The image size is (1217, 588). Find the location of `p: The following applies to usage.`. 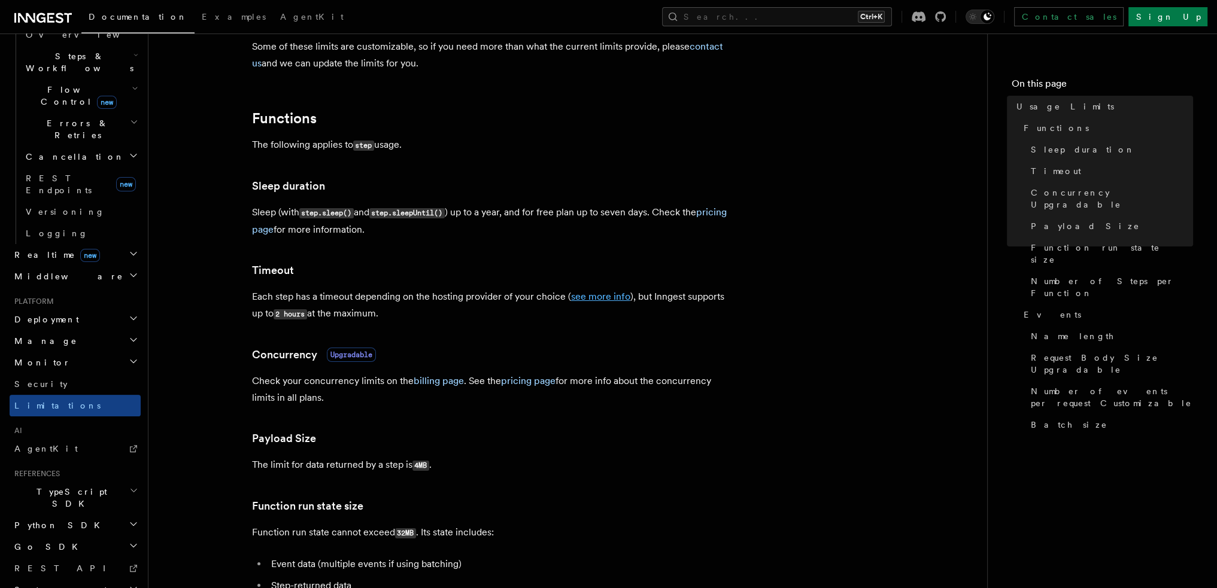

p: The following applies to usage. is located at coordinates (491, 145).